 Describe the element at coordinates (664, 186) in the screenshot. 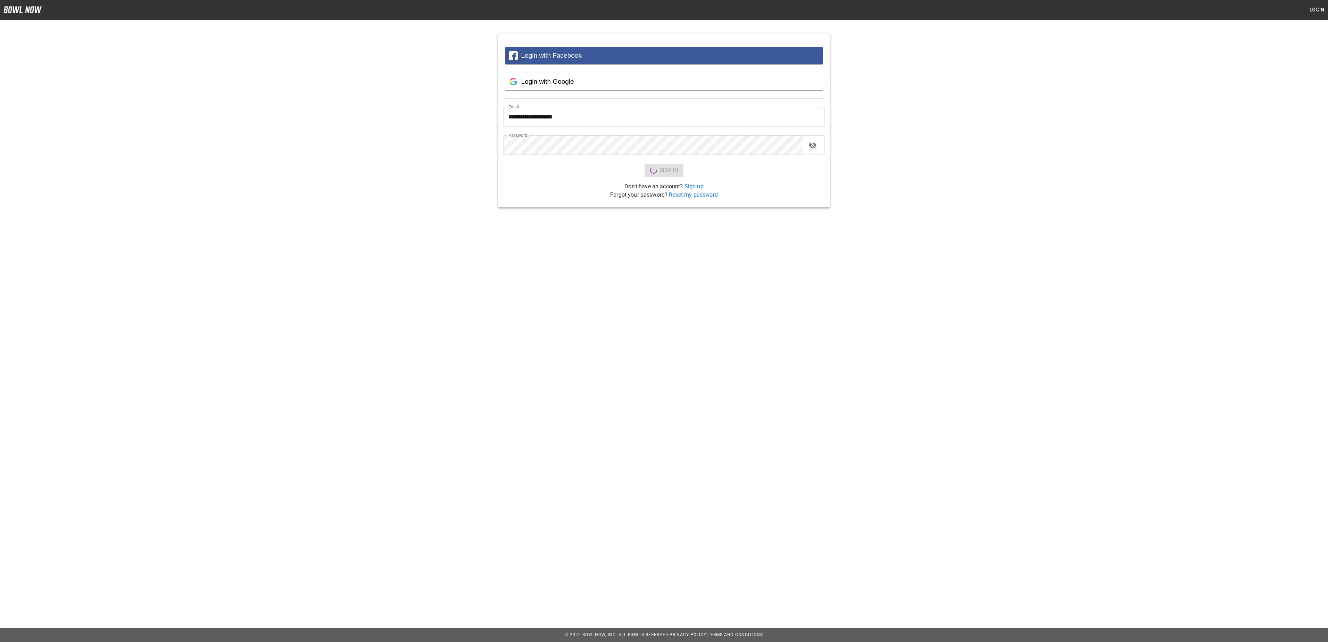

I see `p: Don't have an account?` at that location.